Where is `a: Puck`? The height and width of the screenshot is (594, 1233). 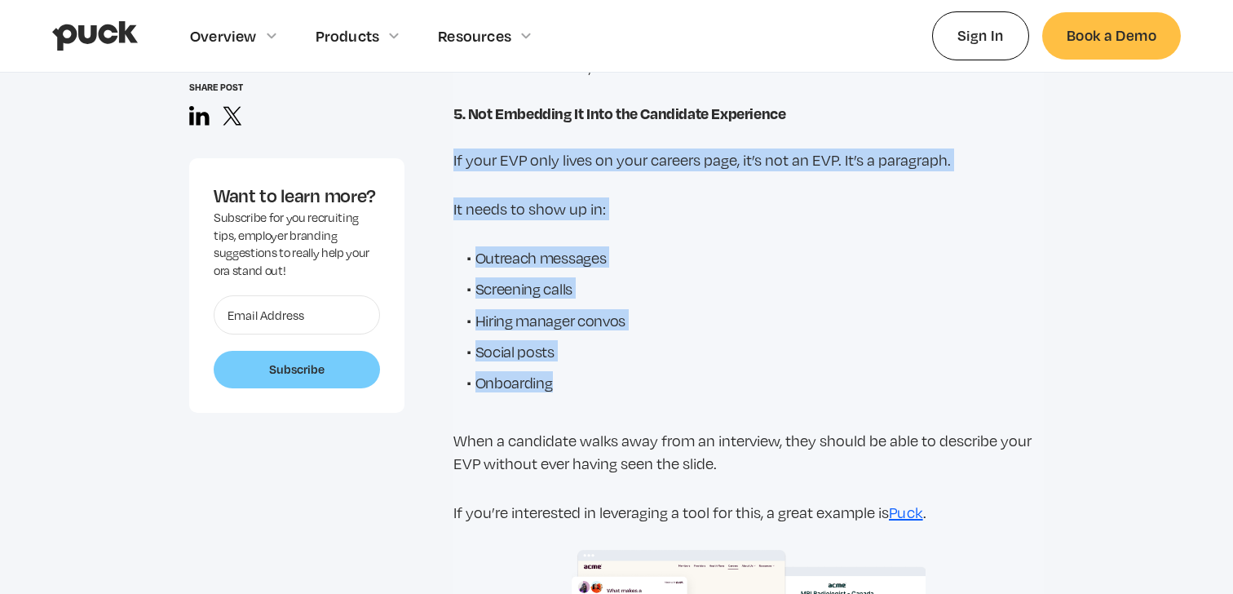
a: Puck is located at coordinates (906, 512).